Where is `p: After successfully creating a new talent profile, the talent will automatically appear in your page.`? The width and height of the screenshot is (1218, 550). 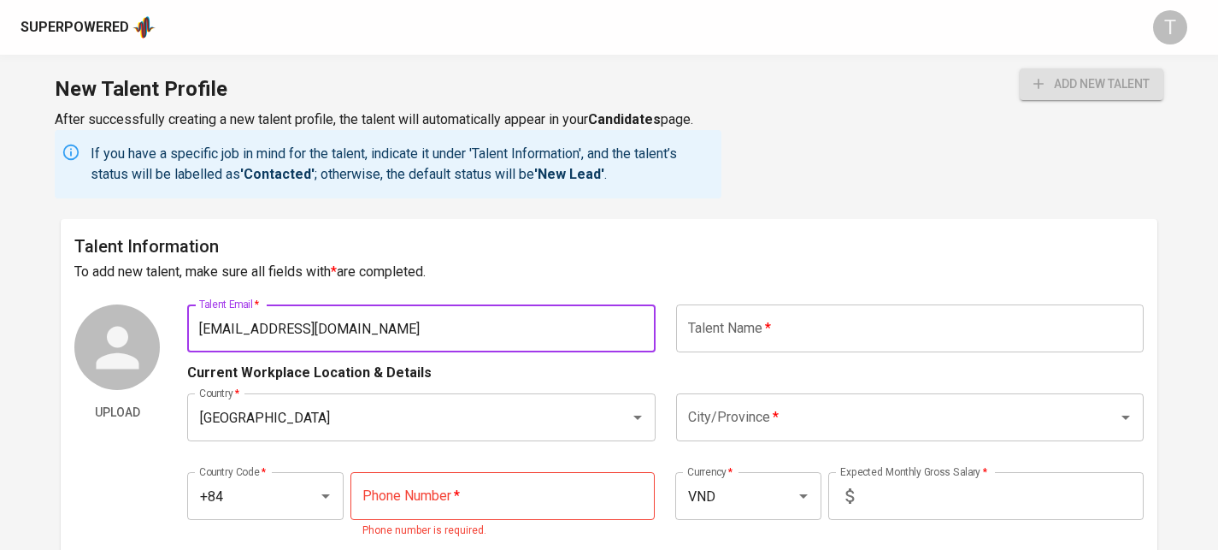 p: After successfully creating a new talent profile, the talent will automatically appear in your page. is located at coordinates (388, 120).